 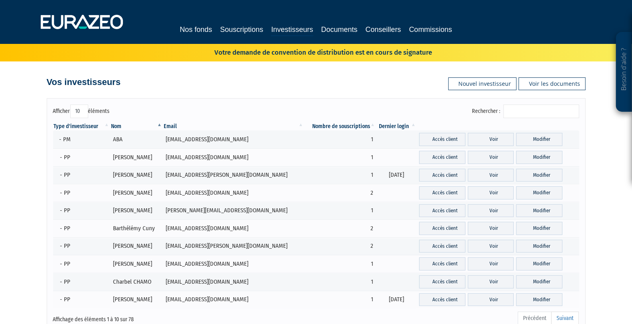 I want to click on a: Voir les documents, so click(x=552, y=84).